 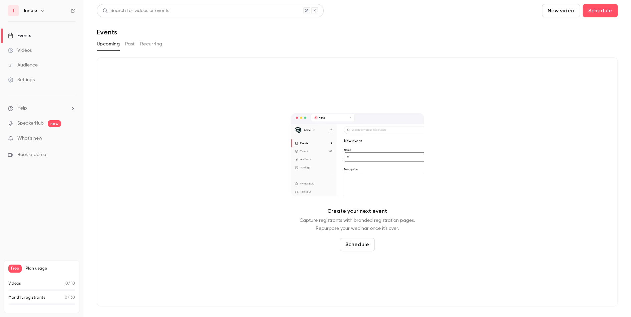 What do you see at coordinates (54, 123) in the screenshot?
I see `span: new` at bounding box center [54, 123].